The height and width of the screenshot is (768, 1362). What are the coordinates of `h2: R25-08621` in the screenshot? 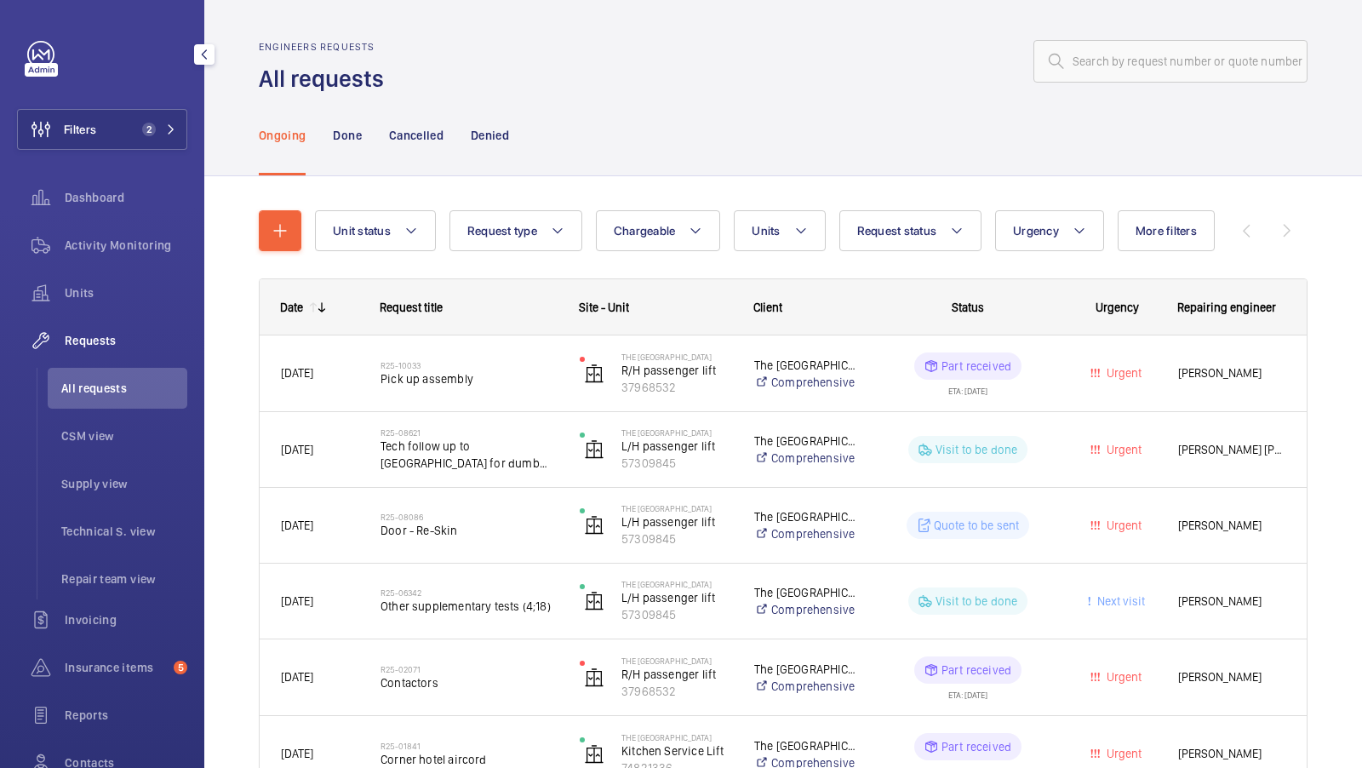 It's located at (469, 432).